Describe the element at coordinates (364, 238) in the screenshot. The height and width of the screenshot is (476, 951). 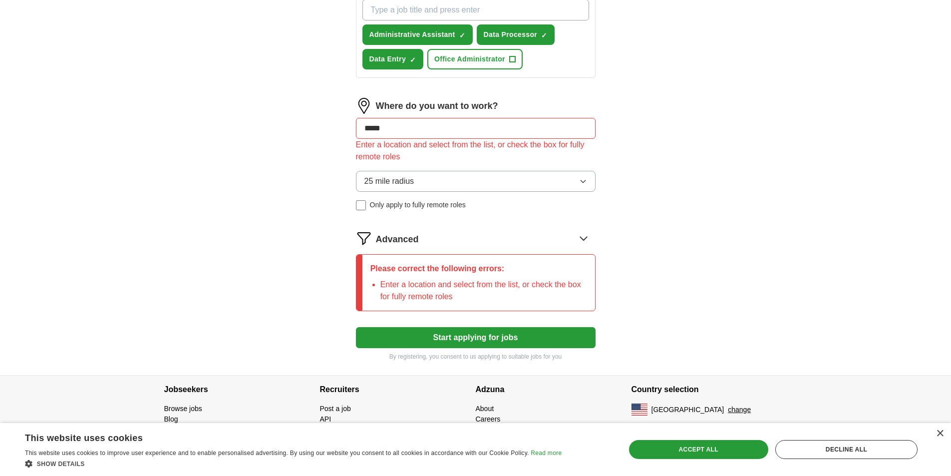
I see `img: filter` at that location.